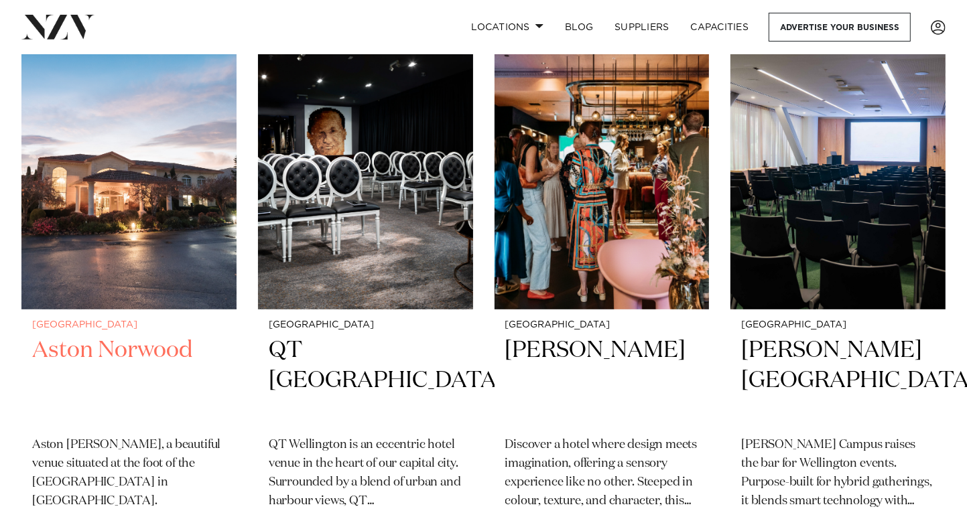 This screenshot has height=521, width=967. I want to click on a: Locations, so click(507, 27).